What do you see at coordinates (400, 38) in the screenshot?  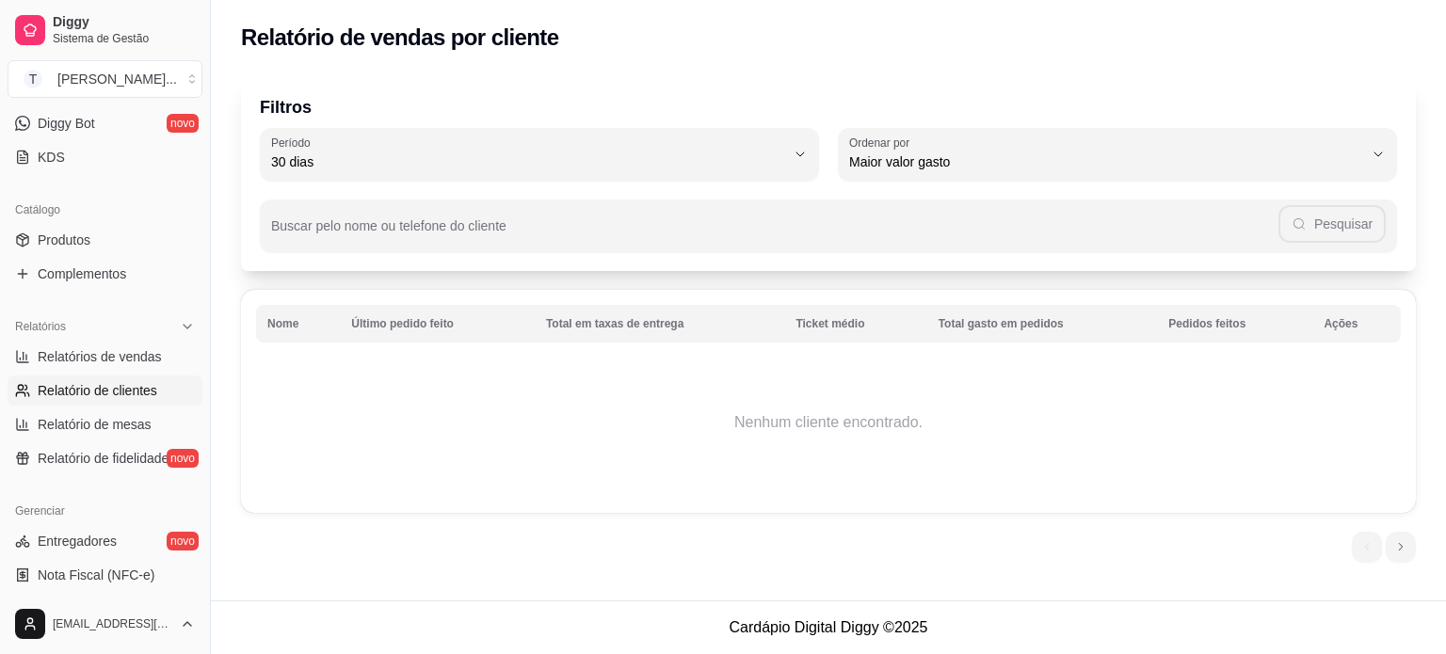 I see `h2: Relatório de vendas por cliente` at bounding box center [400, 38].